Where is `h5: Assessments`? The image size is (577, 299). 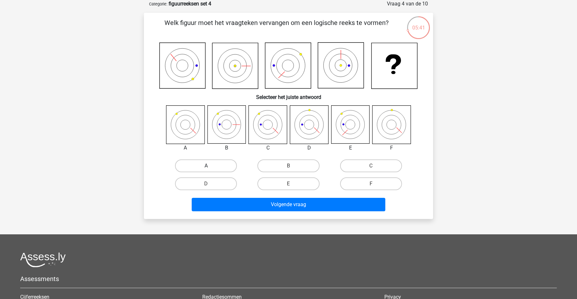
h5: Assessments is located at coordinates (288, 279).